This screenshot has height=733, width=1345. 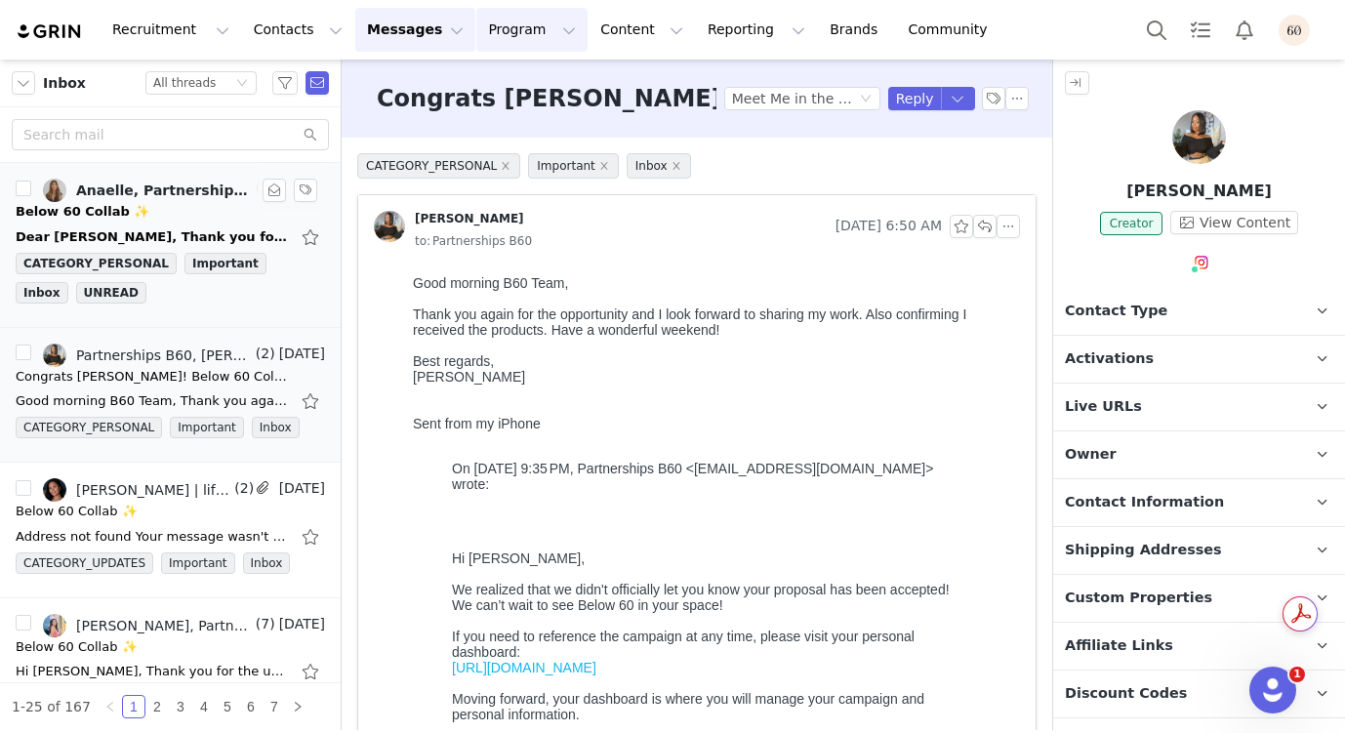 What do you see at coordinates (953, 29) in the screenshot?
I see `a: Community` at bounding box center [953, 29].